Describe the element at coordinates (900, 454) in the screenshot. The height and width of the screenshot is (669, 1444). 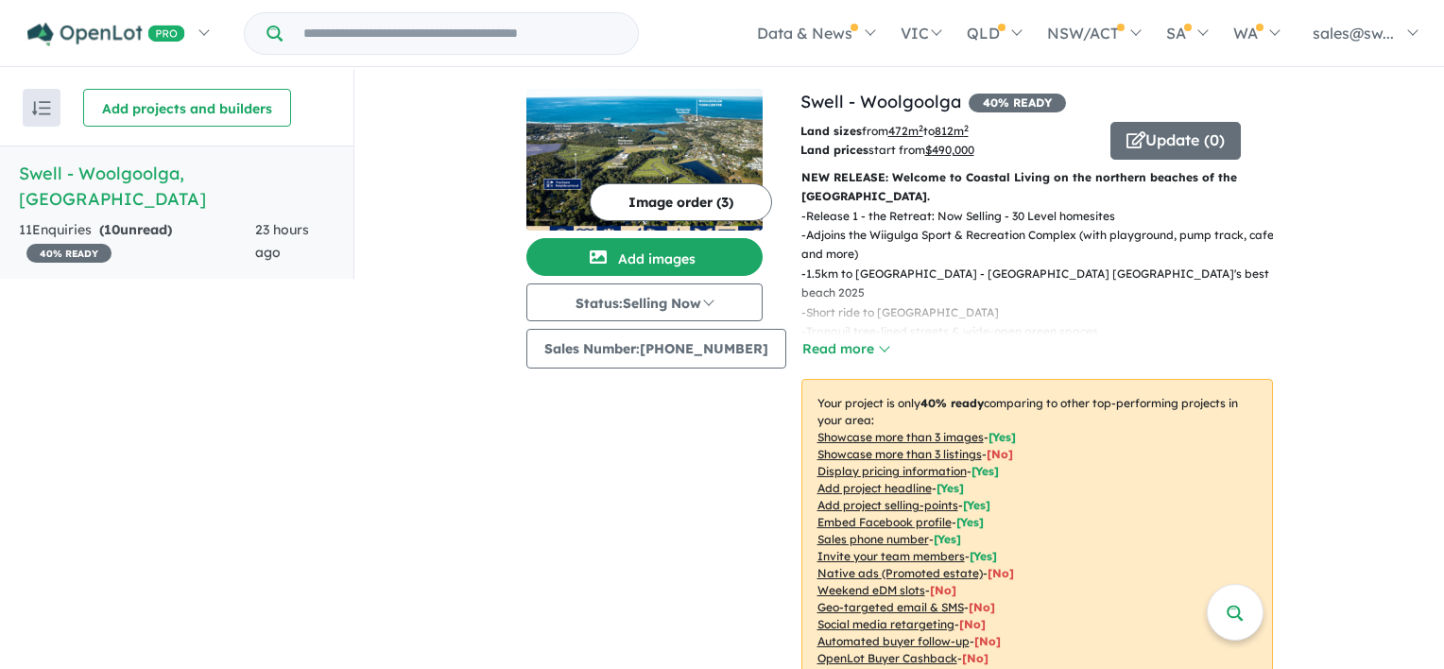
I see `u: Showcase more than 3 listings` at that location.